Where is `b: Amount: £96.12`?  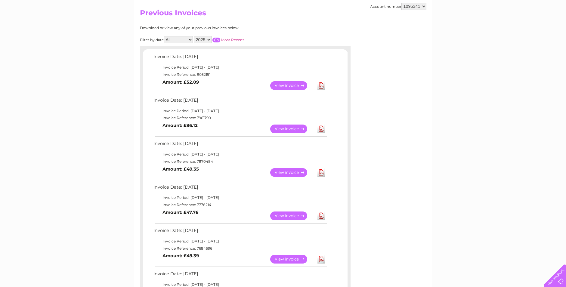
b: Amount: £96.12 is located at coordinates (180, 125).